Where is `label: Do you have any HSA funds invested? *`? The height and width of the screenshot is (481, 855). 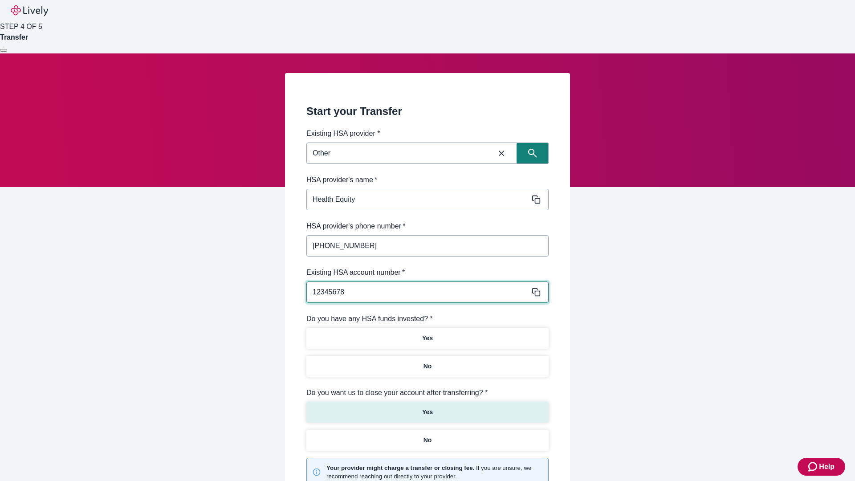
label: Do you have any HSA funds invested? * is located at coordinates (370, 319).